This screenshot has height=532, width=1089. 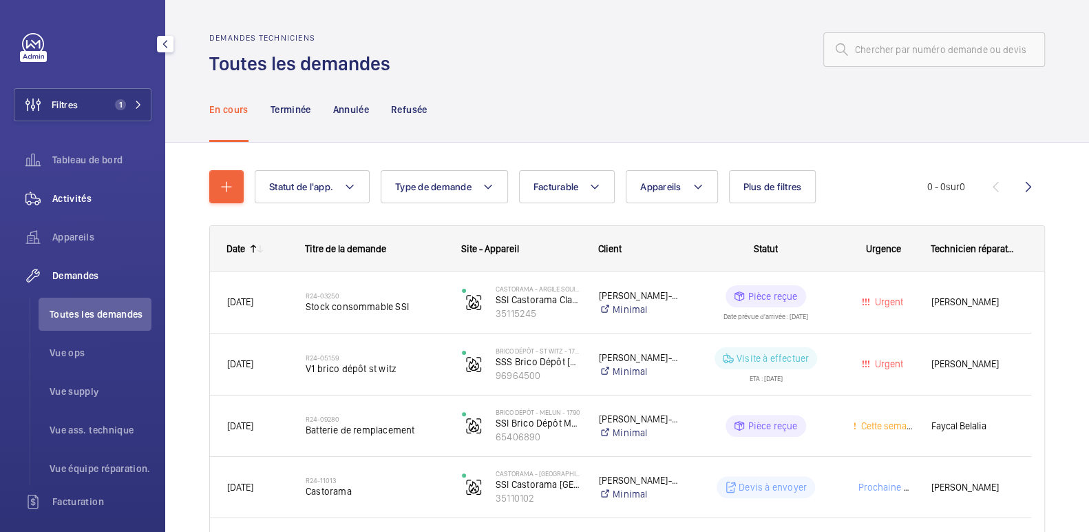 What do you see at coordinates (953, 187) in the screenshot?
I see `font: sur` at bounding box center [953, 187].